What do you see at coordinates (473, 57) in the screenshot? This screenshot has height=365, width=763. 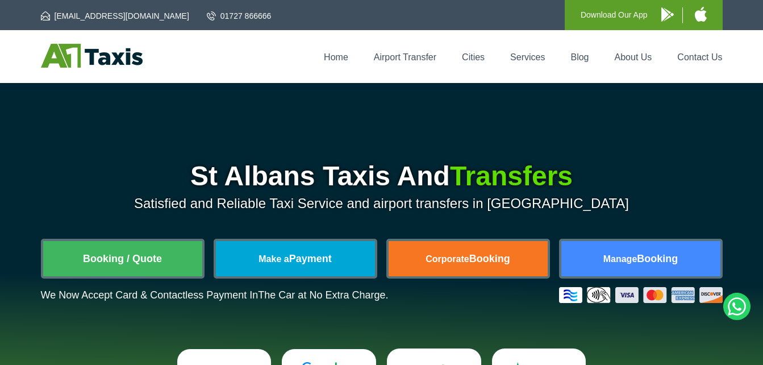 I see `a: Cities` at bounding box center [473, 57].